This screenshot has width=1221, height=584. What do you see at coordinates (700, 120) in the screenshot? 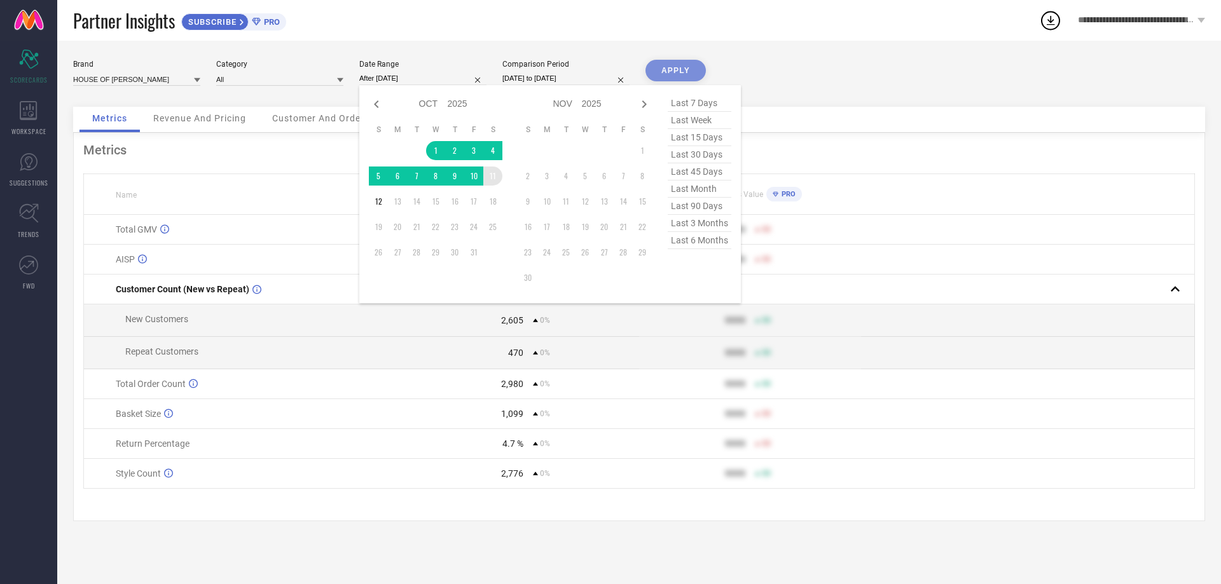
I see `span: last week` at bounding box center [700, 120].